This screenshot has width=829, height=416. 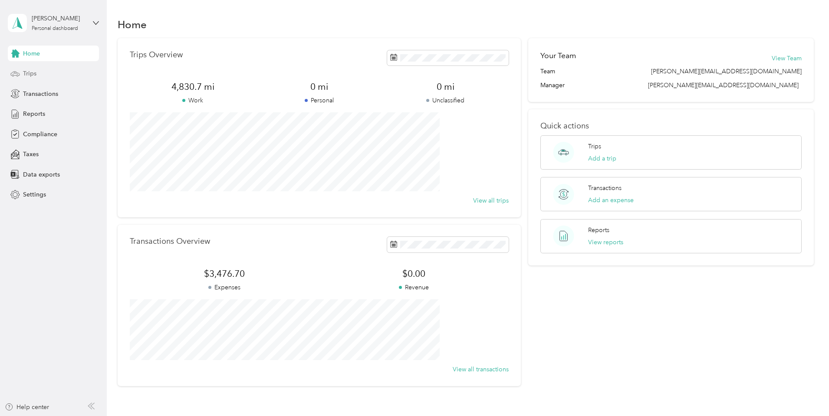 I want to click on span: $3,476.70, so click(x=224, y=274).